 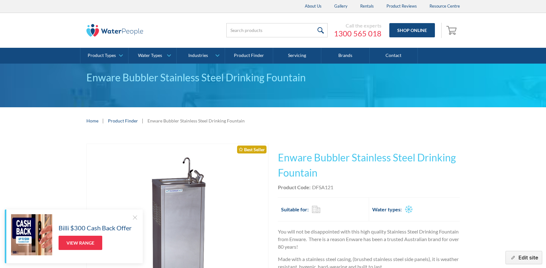 What do you see at coordinates (152, 56) in the screenshot?
I see `a: Water Types` at bounding box center [152, 56].